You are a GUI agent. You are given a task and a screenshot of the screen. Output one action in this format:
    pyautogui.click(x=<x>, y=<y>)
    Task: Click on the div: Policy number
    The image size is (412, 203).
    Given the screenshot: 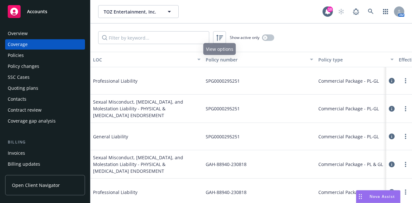 What is the action you would take?
    pyautogui.click(x=256, y=60)
    